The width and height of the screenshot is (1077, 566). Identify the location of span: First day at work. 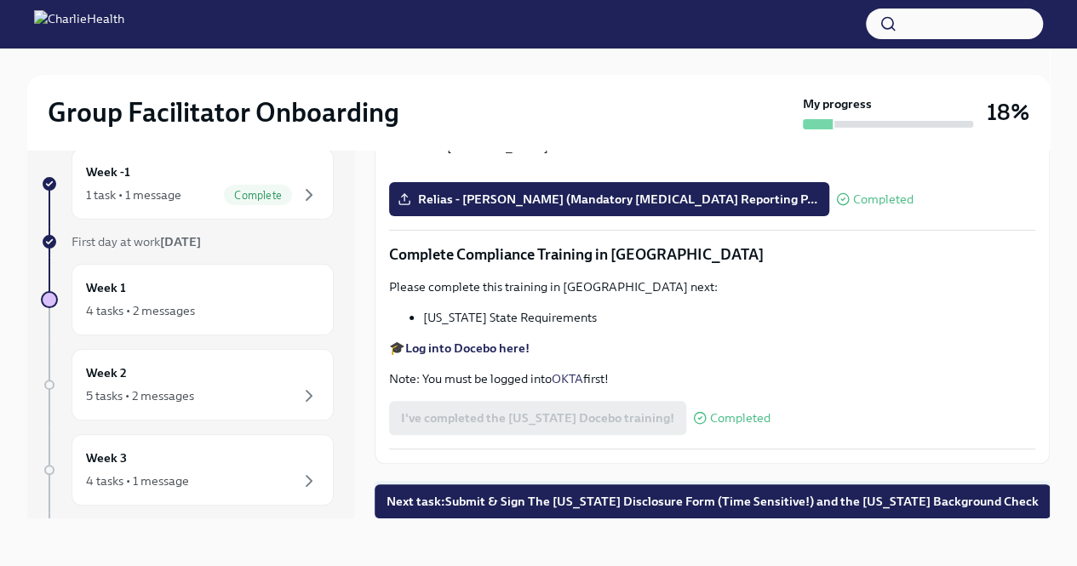
(136, 242).